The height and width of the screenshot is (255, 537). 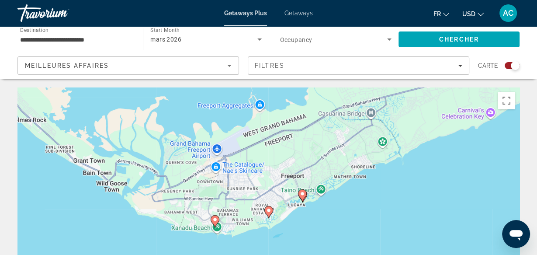 I want to click on span: Getaways, so click(x=298, y=13).